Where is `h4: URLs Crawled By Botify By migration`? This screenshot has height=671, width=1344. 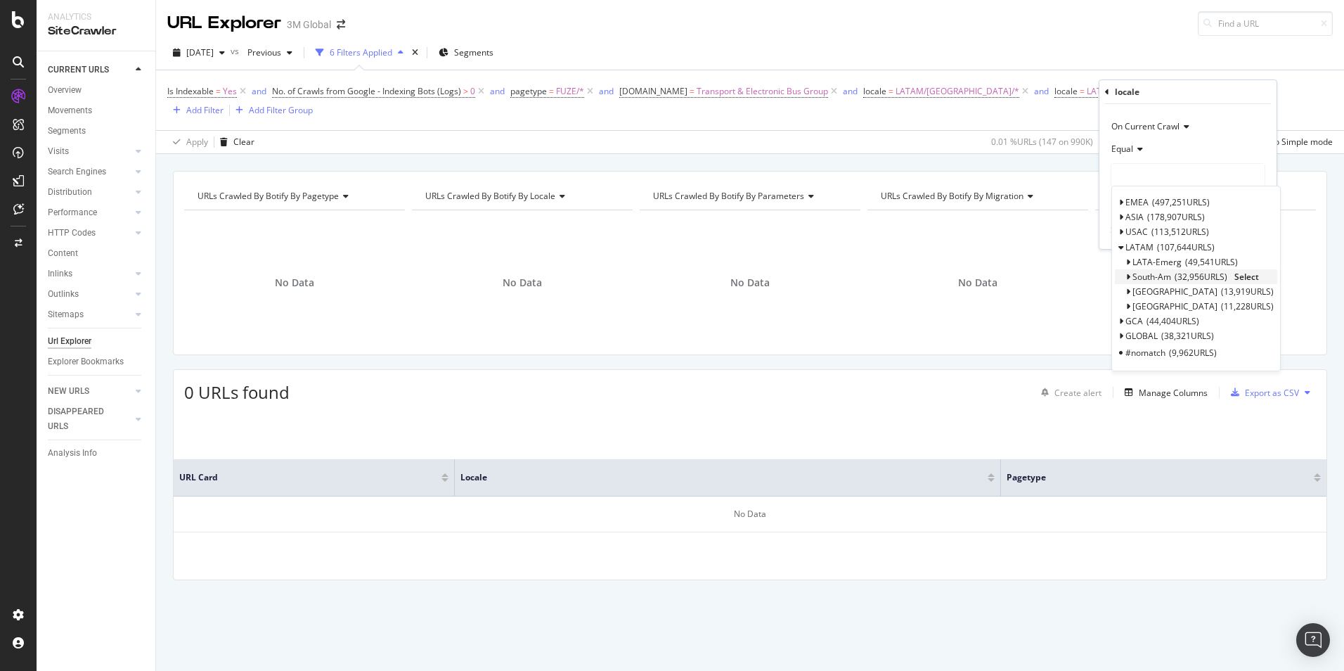
h4: URLs Crawled By Botify By migration is located at coordinates (976, 196).